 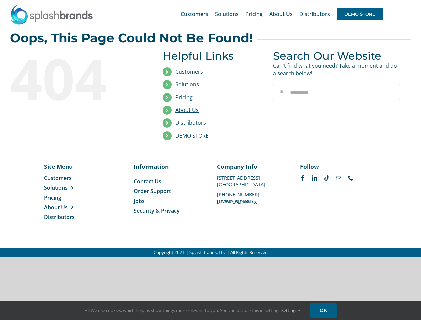 What do you see at coordinates (337, 69) in the screenshot?
I see `p: Can't find what you need? Take a moment and do a search below!` at bounding box center [337, 69].